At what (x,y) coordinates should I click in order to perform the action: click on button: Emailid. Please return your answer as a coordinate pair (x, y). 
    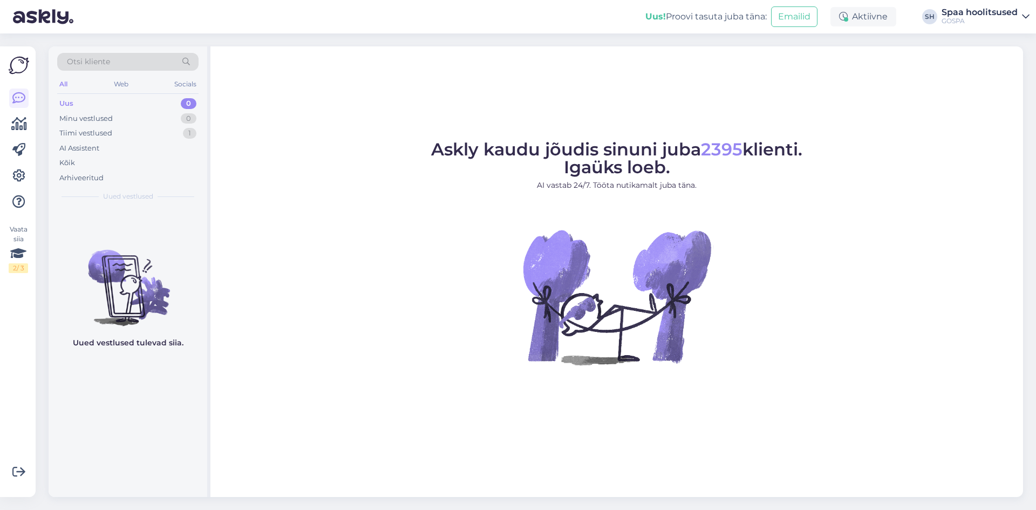
    Looking at the image, I should click on (794, 17).